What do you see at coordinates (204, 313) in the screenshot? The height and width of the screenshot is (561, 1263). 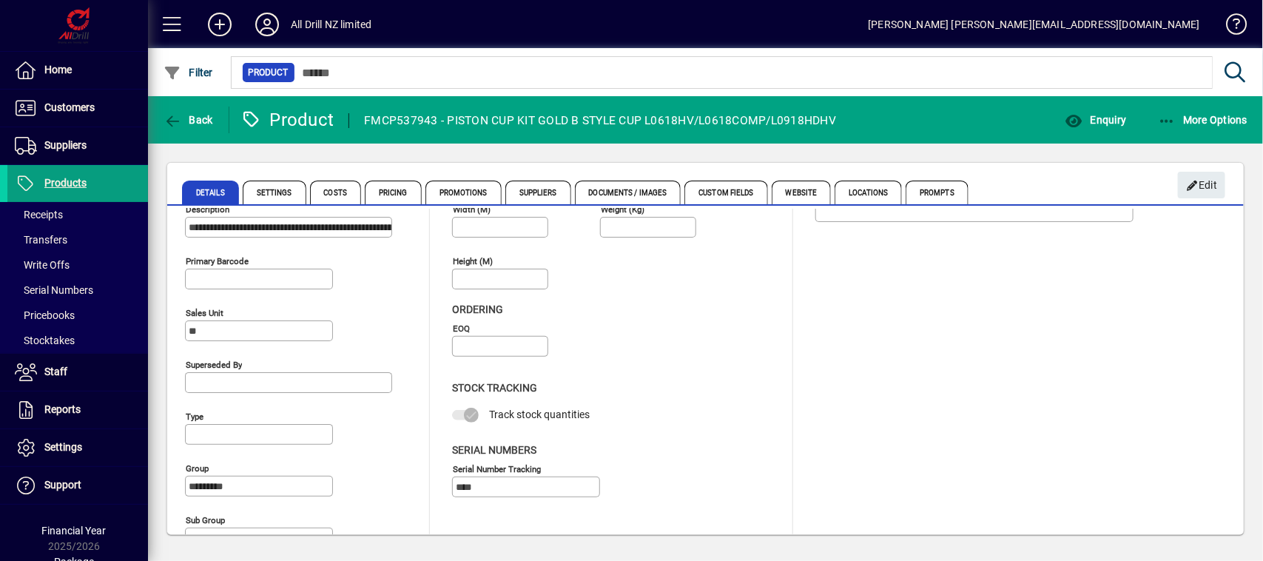 I see `mat-label: Sales unit` at bounding box center [204, 313].